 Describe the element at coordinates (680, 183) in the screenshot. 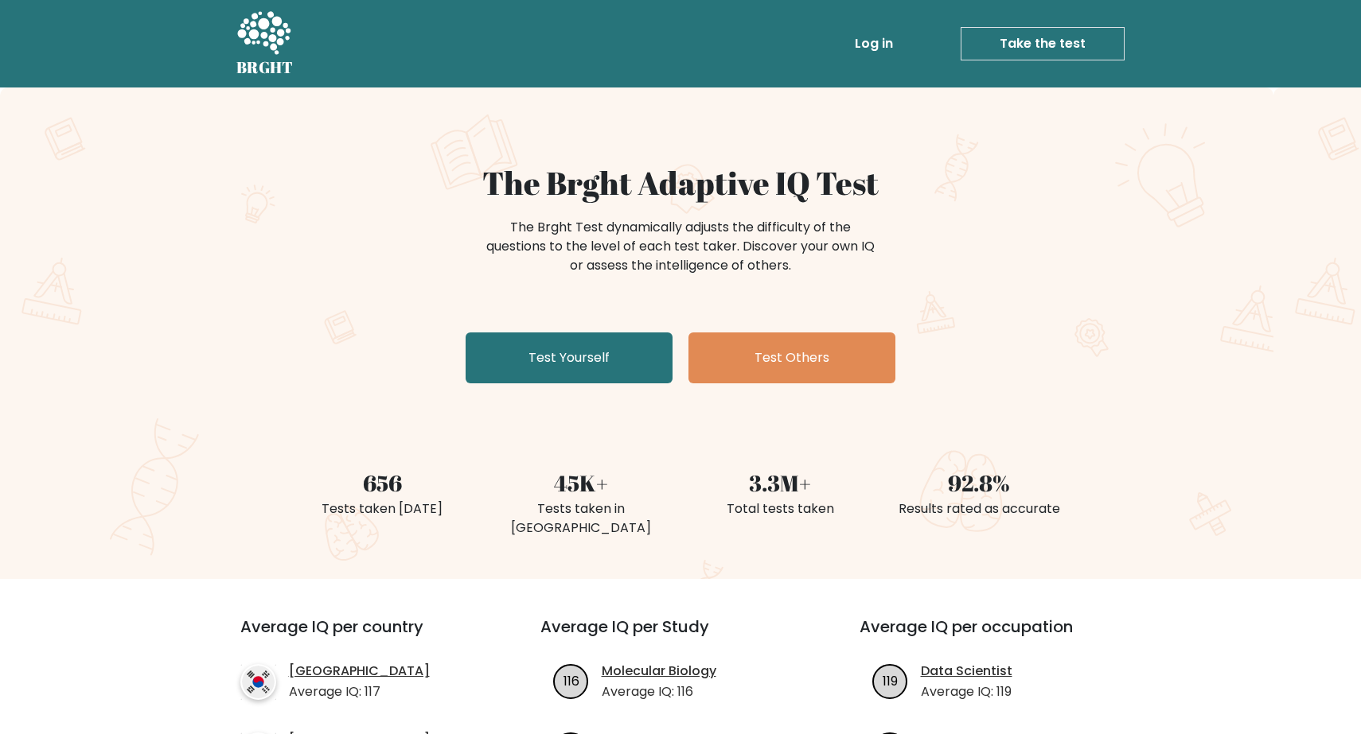

I see `h1: The Brght Adaptive IQ Test` at that location.